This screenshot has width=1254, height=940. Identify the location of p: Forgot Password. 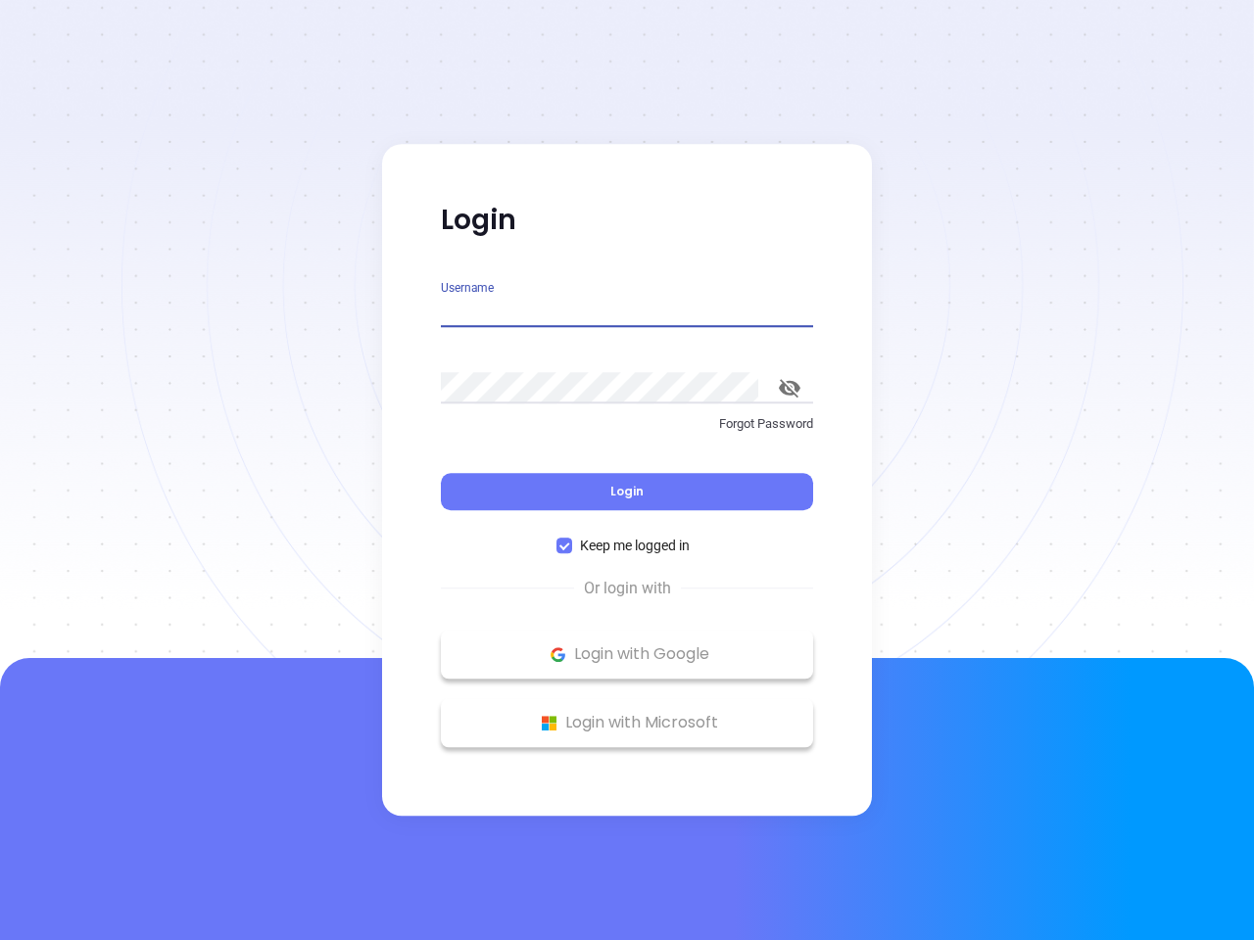
(627, 424).